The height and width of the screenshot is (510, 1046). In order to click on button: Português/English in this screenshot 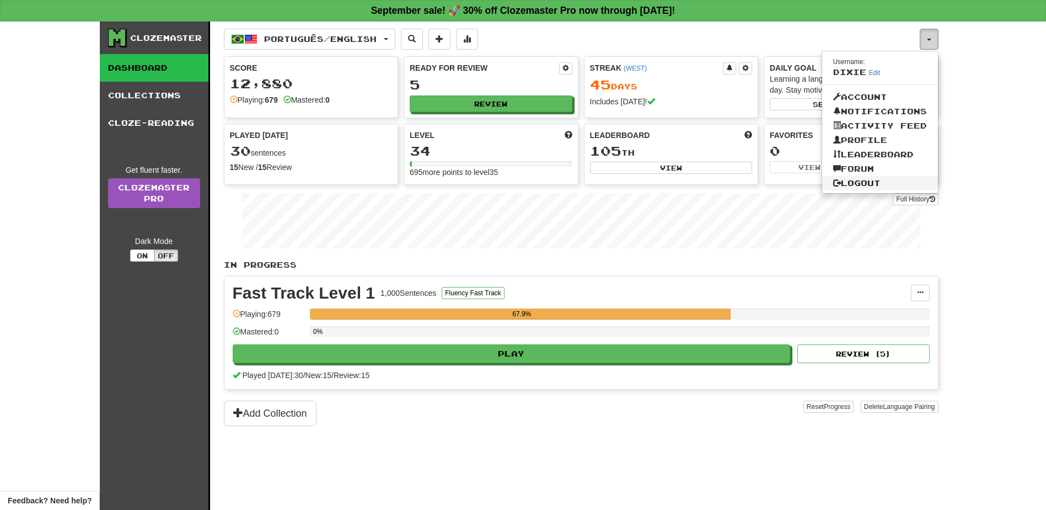, I will do `click(309, 39)`.